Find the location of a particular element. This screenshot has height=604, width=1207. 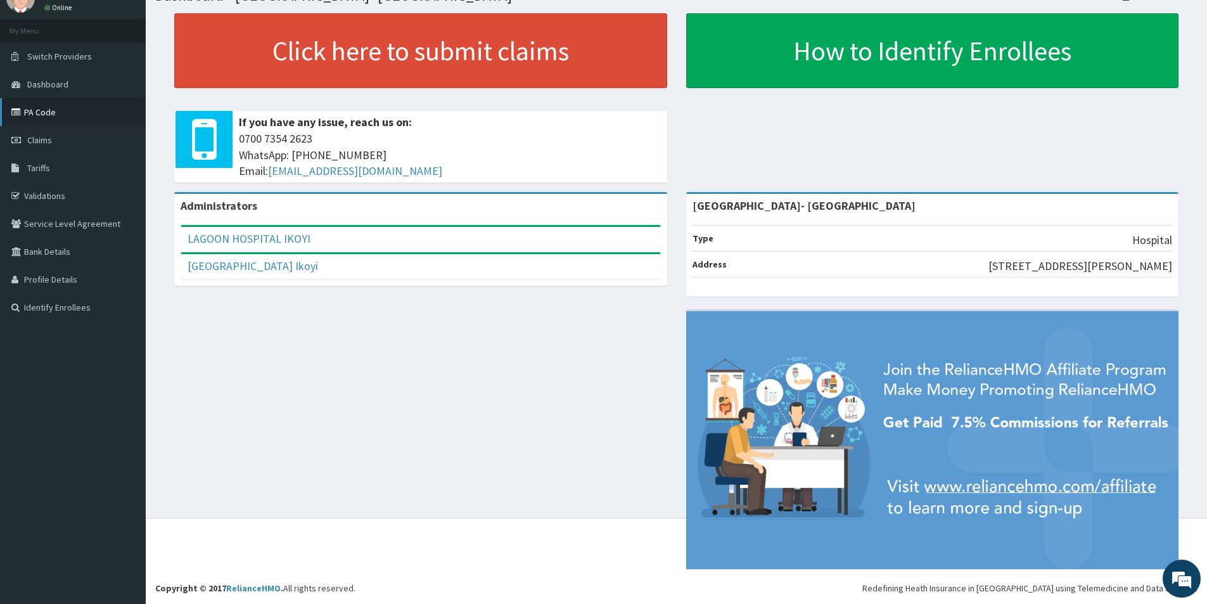

strong: Copyright © 2017 . is located at coordinates (219, 588).